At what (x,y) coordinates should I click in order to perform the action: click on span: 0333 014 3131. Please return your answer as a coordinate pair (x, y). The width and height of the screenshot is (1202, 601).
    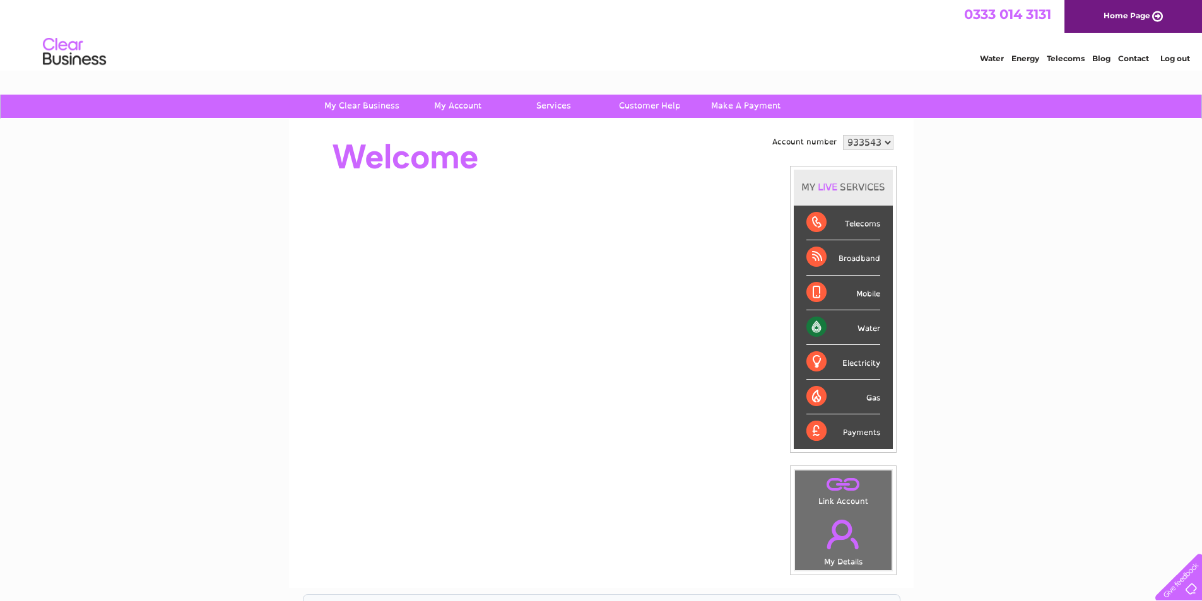
    Looking at the image, I should click on (1007, 14).